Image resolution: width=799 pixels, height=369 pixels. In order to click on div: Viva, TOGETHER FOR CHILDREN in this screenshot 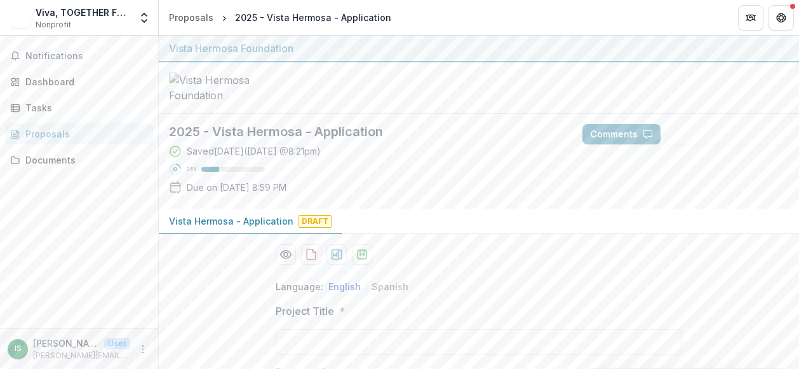, I will do `click(83, 12)`.